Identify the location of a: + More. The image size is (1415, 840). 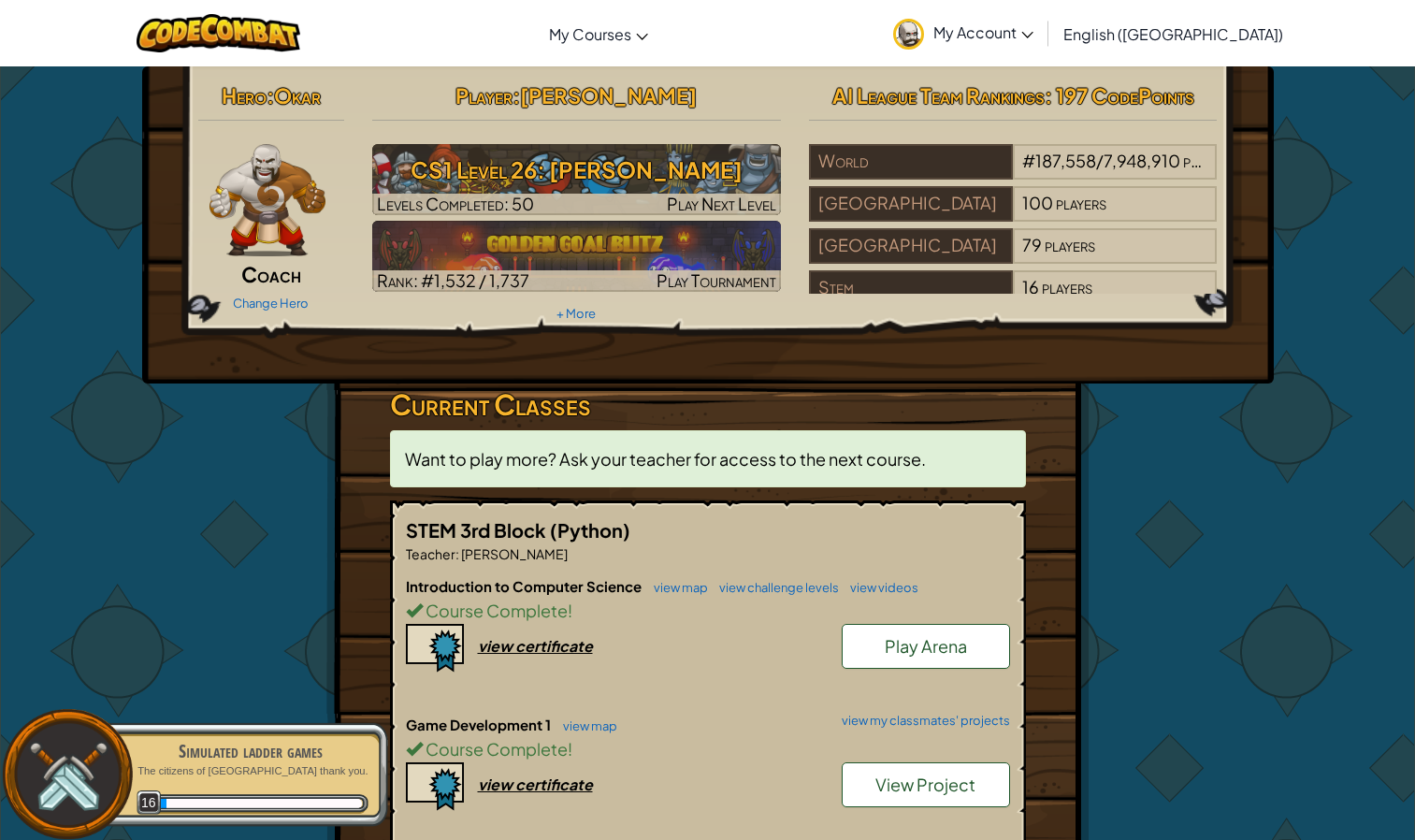
(576, 314).